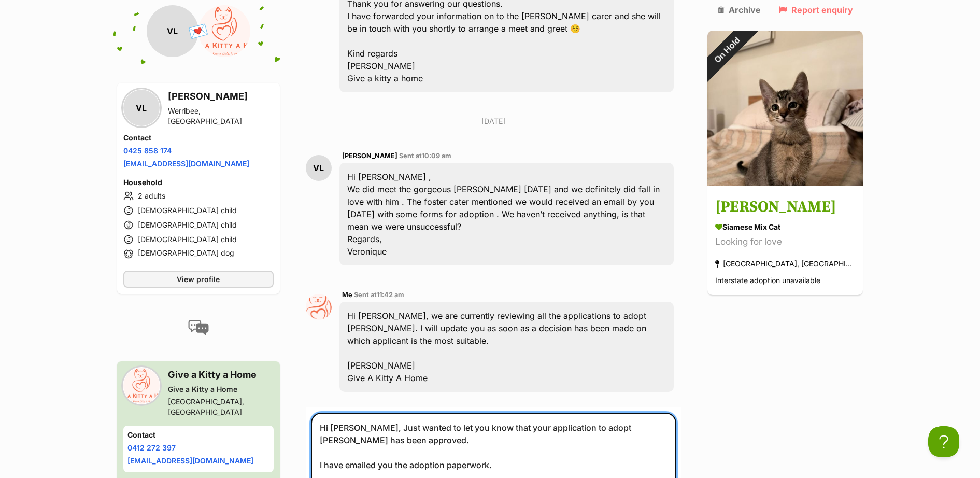 The width and height of the screenshot is (980, 478). Describe the element at coordinates (347, 294) in the screenshot. I see `span: Me` at that location.